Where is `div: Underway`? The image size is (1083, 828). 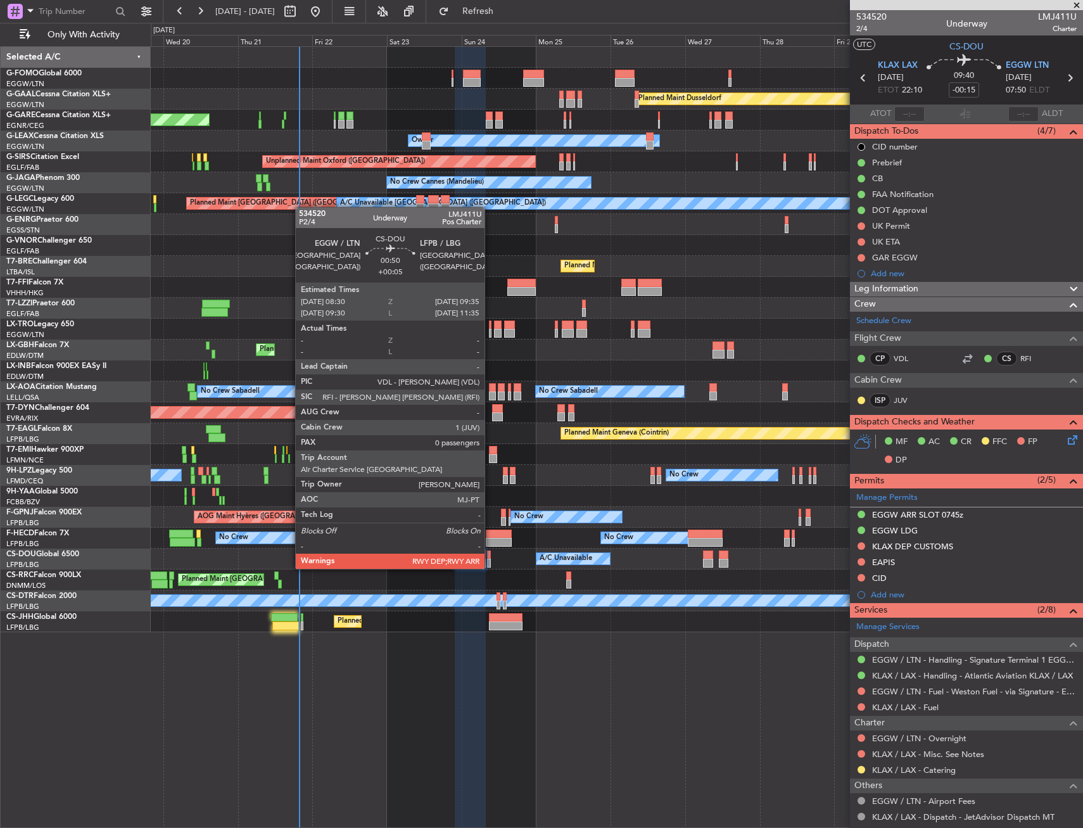
div: Underway is located at coordinates (966, 23).